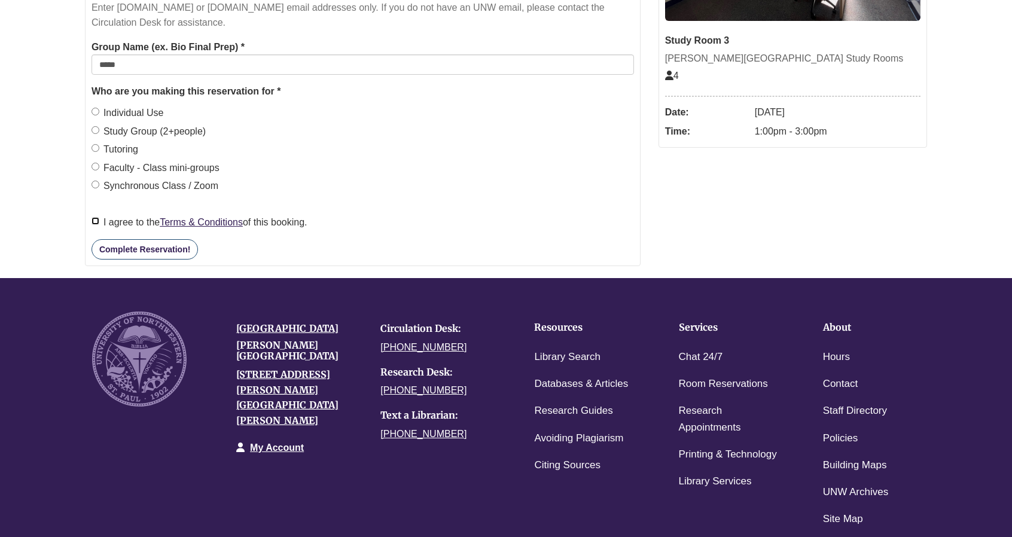  Describe the element at coordinates (841, 384) in the screenshot. I see `a: Contact` at that location.